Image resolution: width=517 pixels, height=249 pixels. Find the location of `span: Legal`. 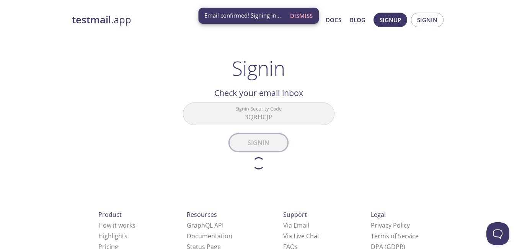

span: Legal is located at coordinates (378, 215).